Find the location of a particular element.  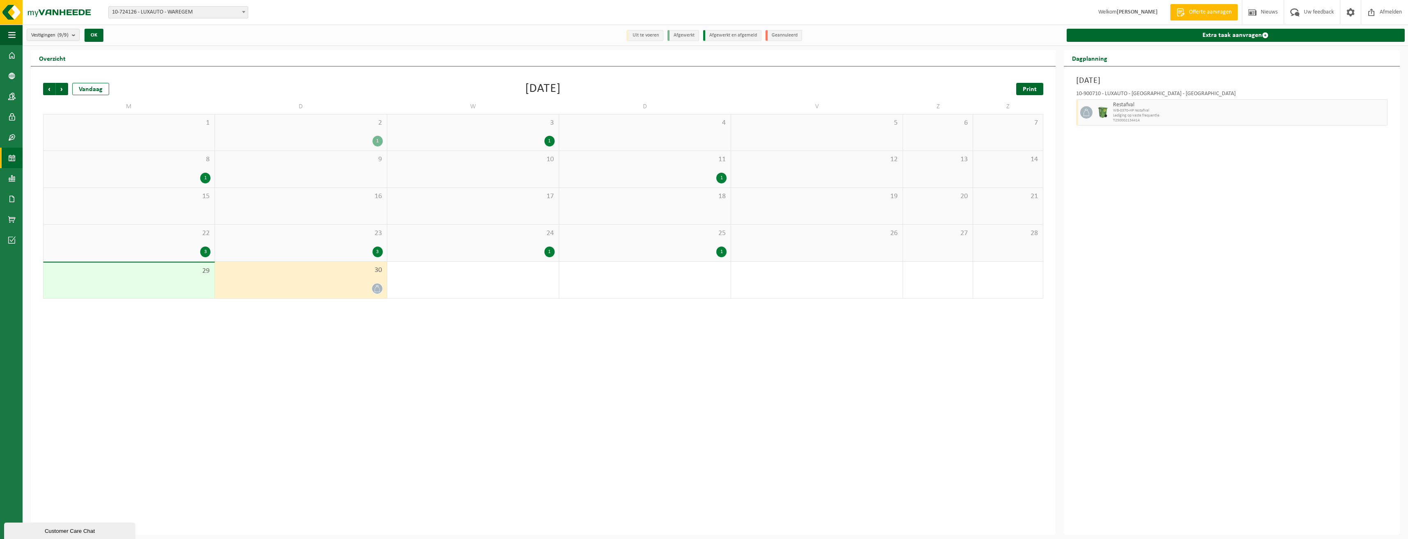

span: 26 is located at coordinates (817, 233).